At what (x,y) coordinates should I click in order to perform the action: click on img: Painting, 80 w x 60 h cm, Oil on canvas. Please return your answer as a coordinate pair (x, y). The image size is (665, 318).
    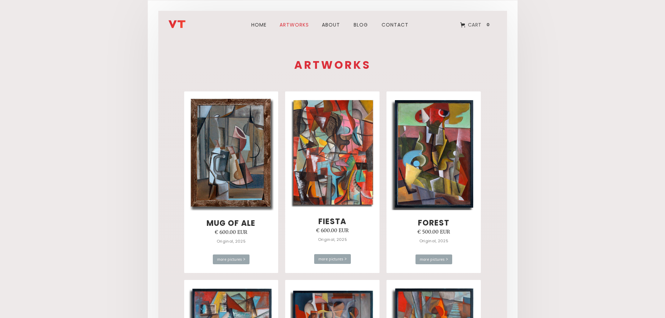
    Looking at the image, I should click on (332, 152).